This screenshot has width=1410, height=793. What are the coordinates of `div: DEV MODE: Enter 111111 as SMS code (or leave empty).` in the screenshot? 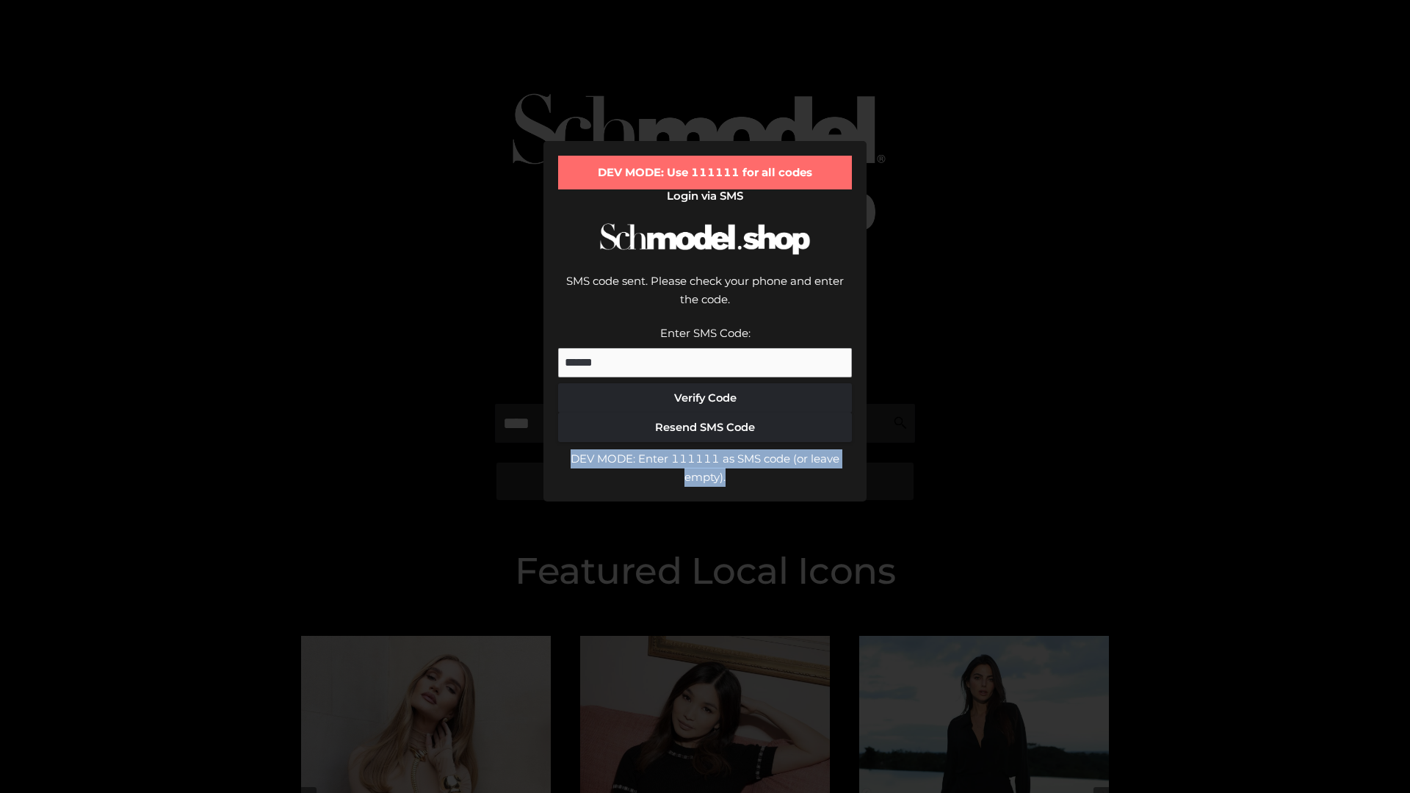 It's located at (705, 468).